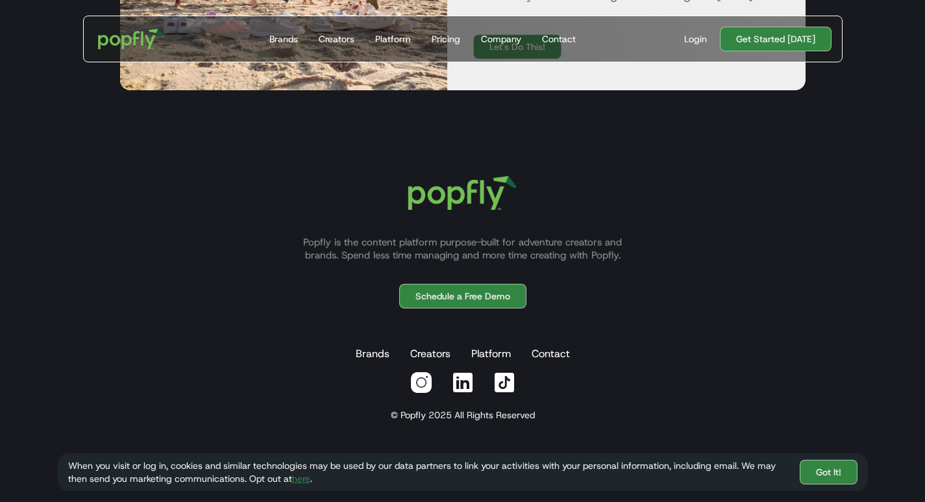 The image size is (925, 502). I want to click on a: Pricing, so click(446, 39).